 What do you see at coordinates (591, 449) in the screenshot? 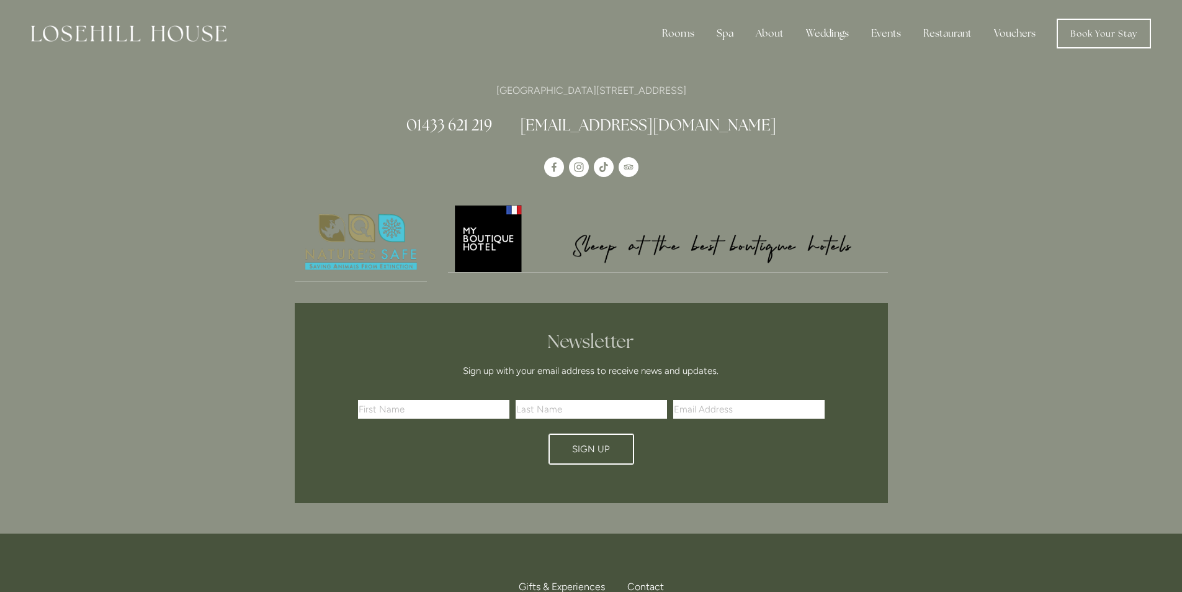
I see `span: Sign Up` at bounding box center [591, 449].